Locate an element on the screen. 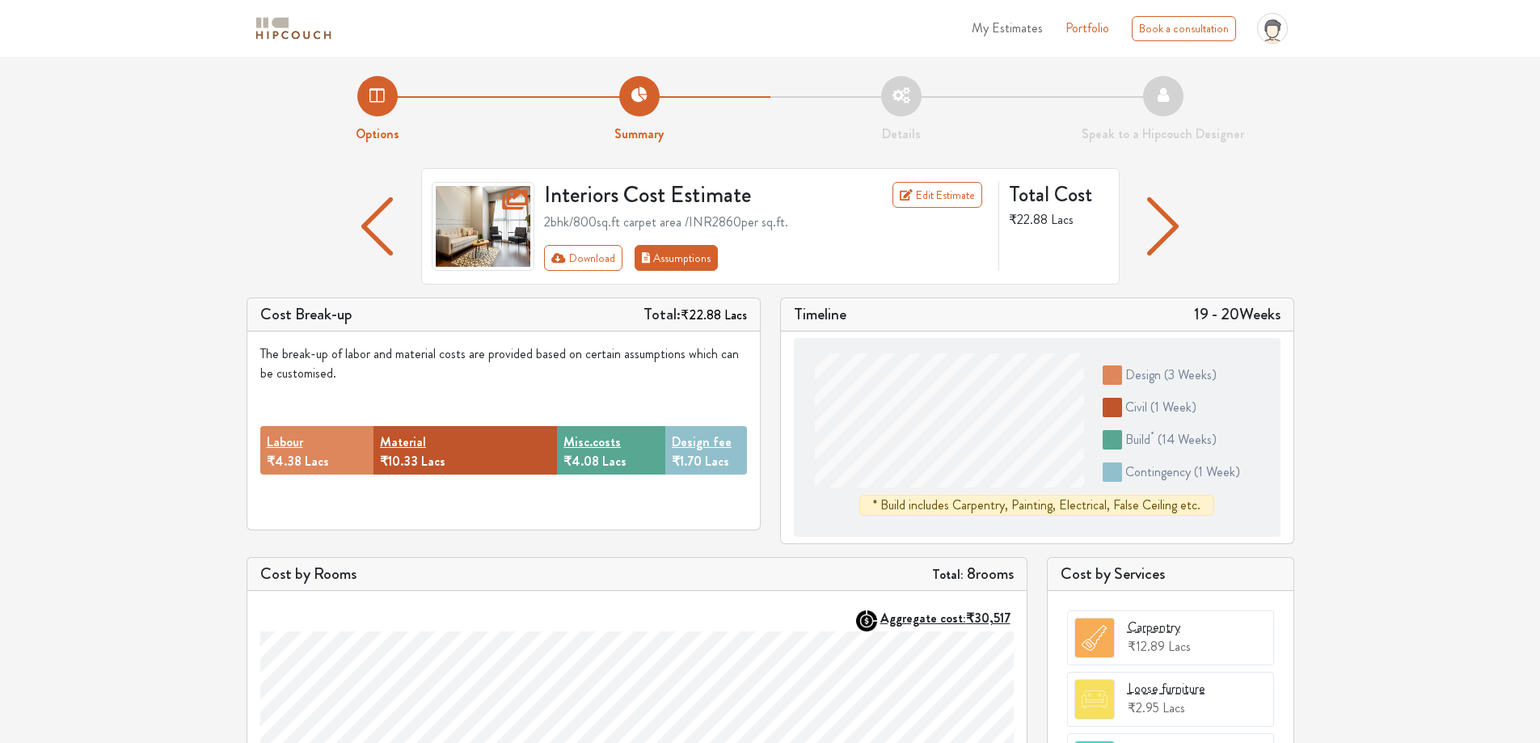 The image size is (1540, 743). h5: Cost by Rooms is located at coordinates (308, 574).